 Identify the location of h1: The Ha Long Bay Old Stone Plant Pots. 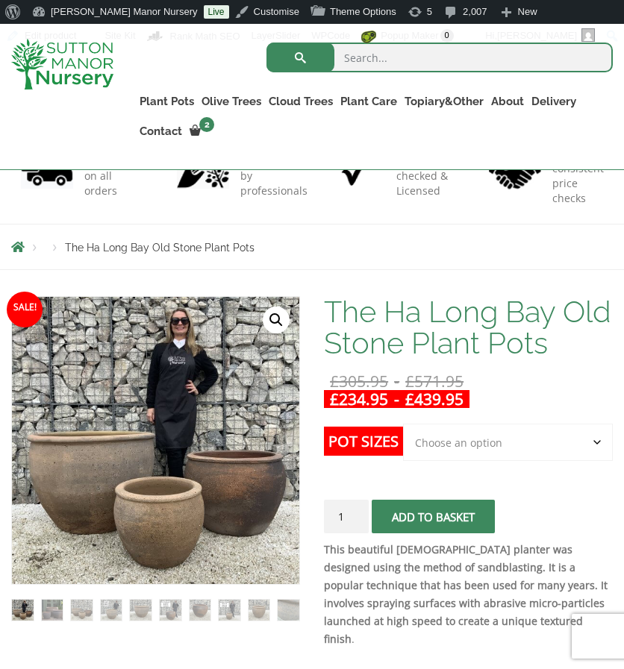
(468, 327).